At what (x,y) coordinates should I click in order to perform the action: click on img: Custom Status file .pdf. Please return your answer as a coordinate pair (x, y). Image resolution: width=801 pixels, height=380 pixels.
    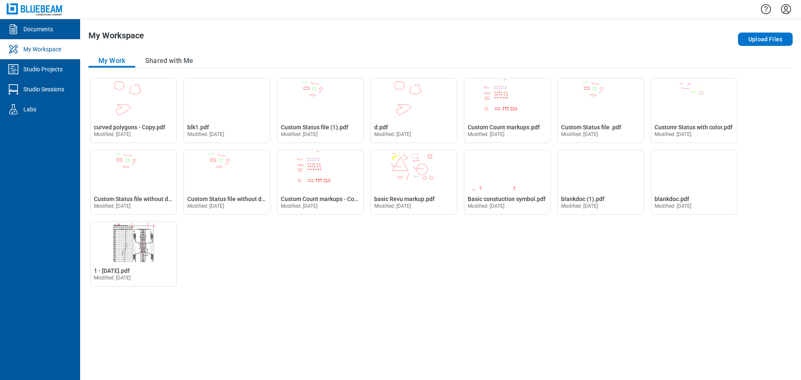
    Looking at the image, I should click on (601, 98).